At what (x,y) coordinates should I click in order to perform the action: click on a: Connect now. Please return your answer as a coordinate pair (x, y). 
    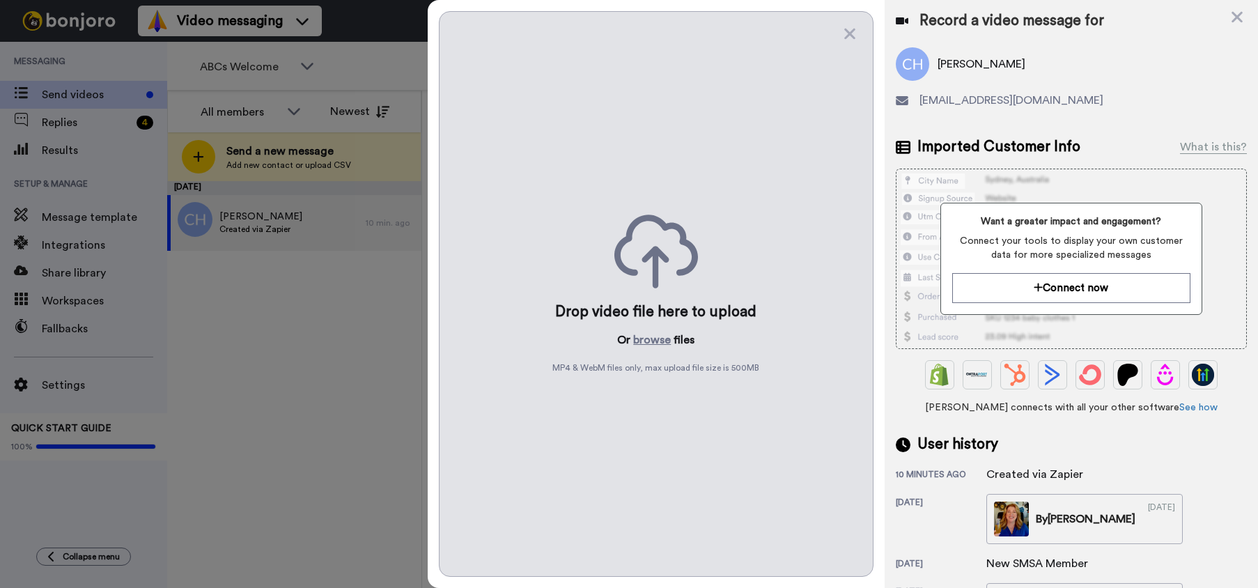
    Looking at the image, I should click on (1071, 288).